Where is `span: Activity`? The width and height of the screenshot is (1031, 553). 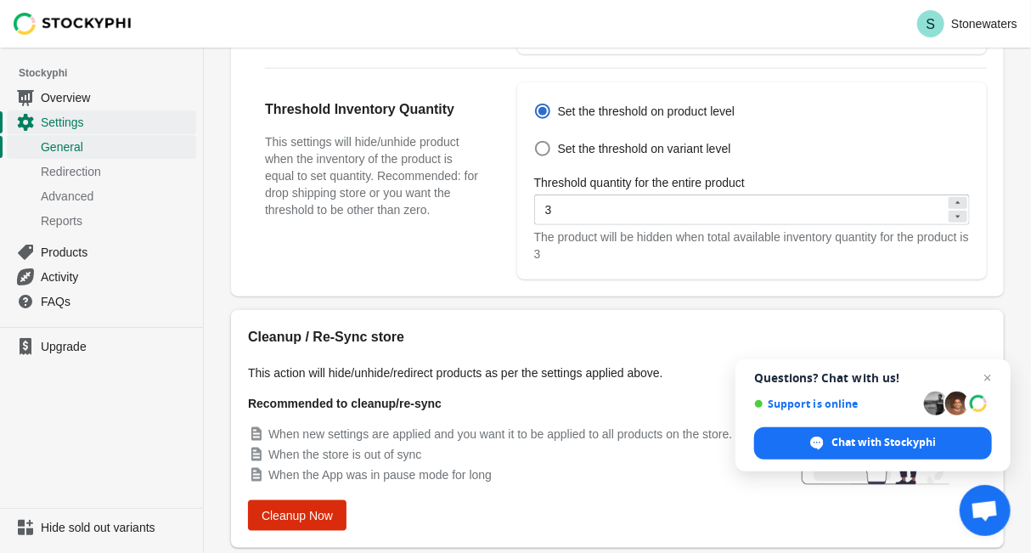
span: Activity is located at coordinates (116, 277).